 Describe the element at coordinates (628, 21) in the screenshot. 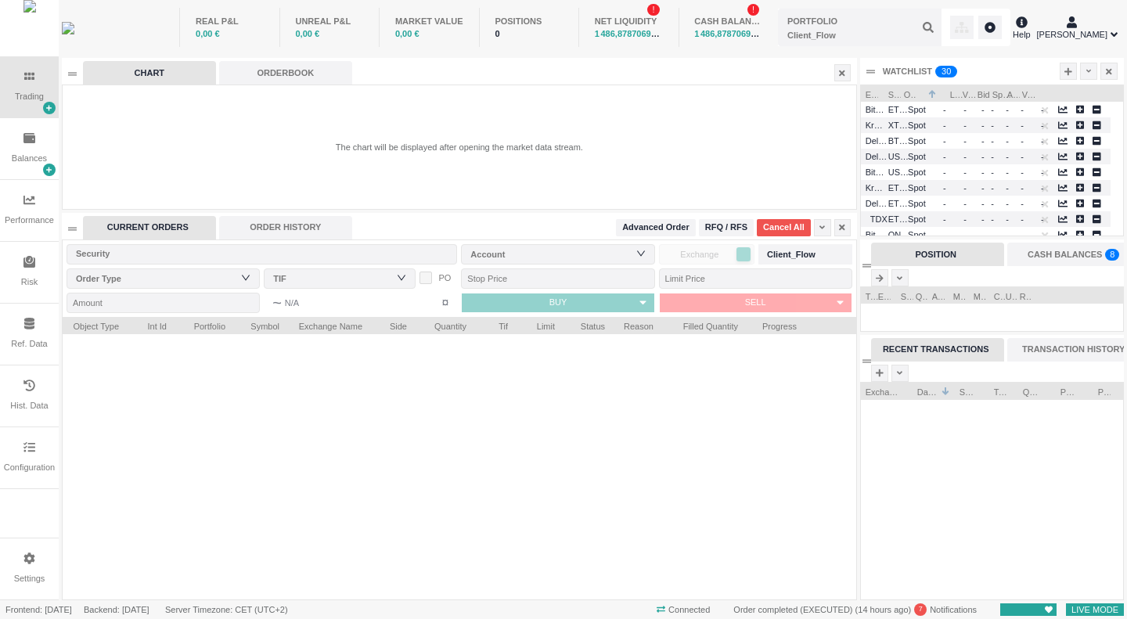

I see `div: NET LIQUIDITY` at that location.